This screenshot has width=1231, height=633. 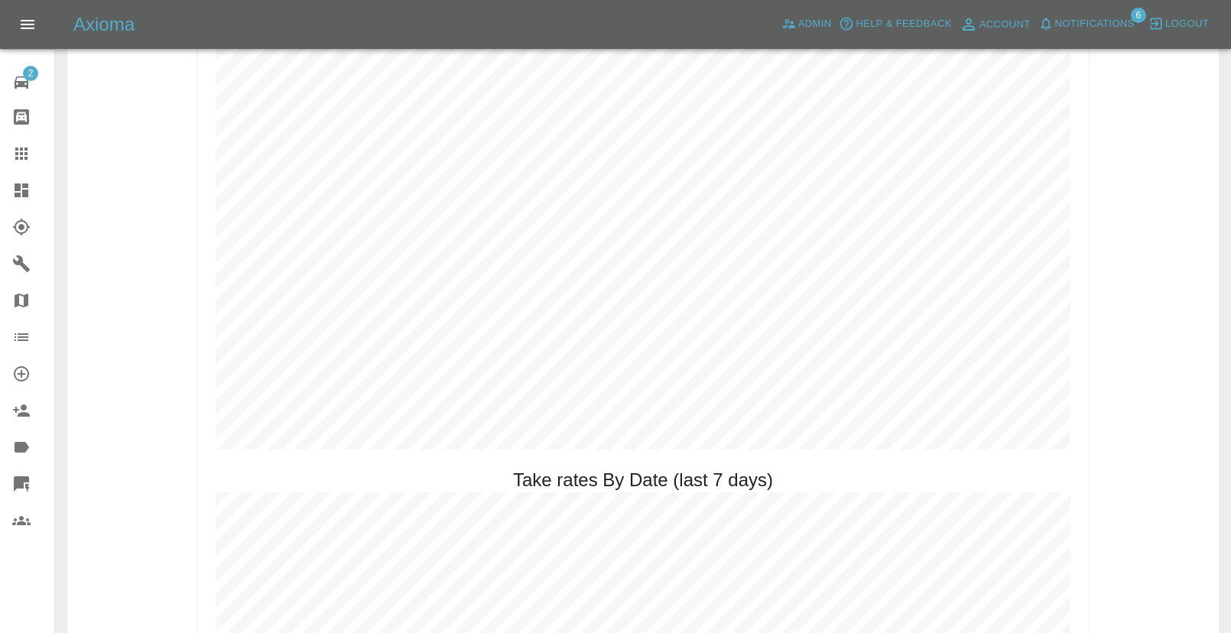 What do you see at coordinates (28, 24) in the screenshot?
I see `button: Open drawer` at bounding box center [28, 24].